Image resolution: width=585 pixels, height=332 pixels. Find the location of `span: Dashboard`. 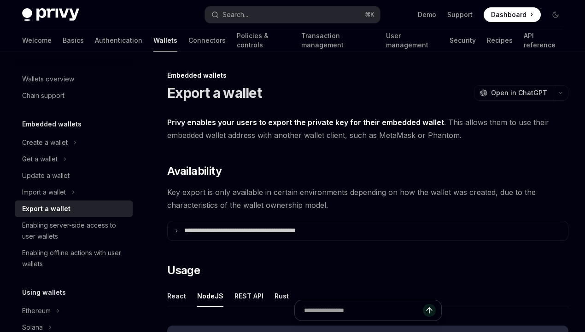

span: Dashboard is located at coordinates (508, 15).